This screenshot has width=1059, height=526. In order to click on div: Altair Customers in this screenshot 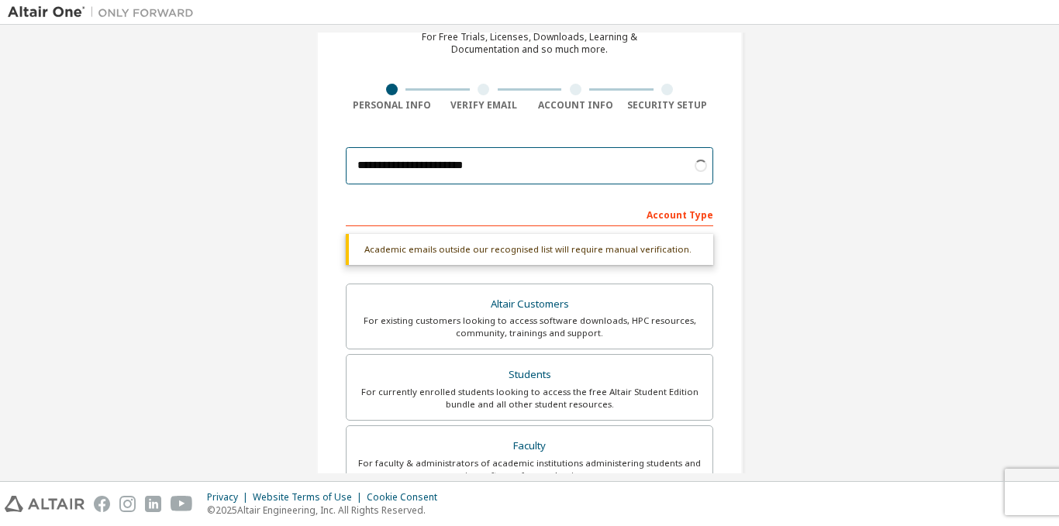, I will do `click(529, 305)`.